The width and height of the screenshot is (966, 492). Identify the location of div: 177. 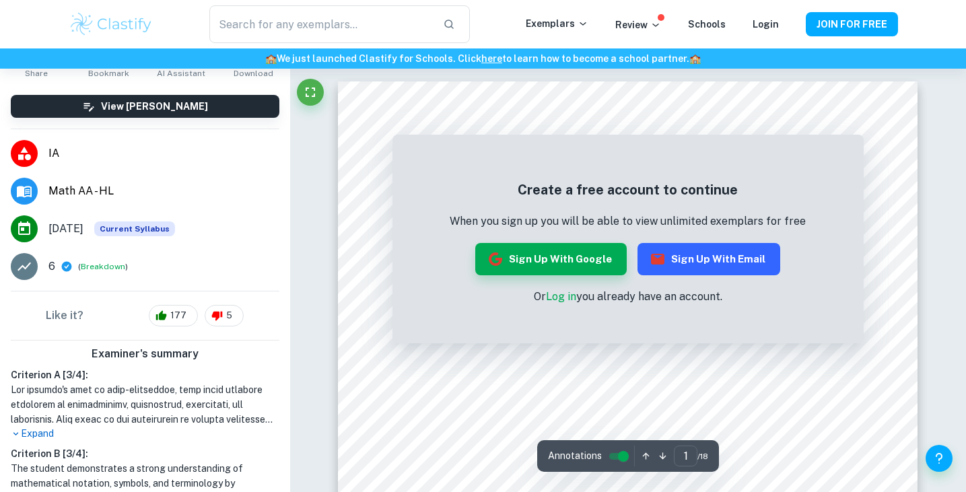
(173, 316).